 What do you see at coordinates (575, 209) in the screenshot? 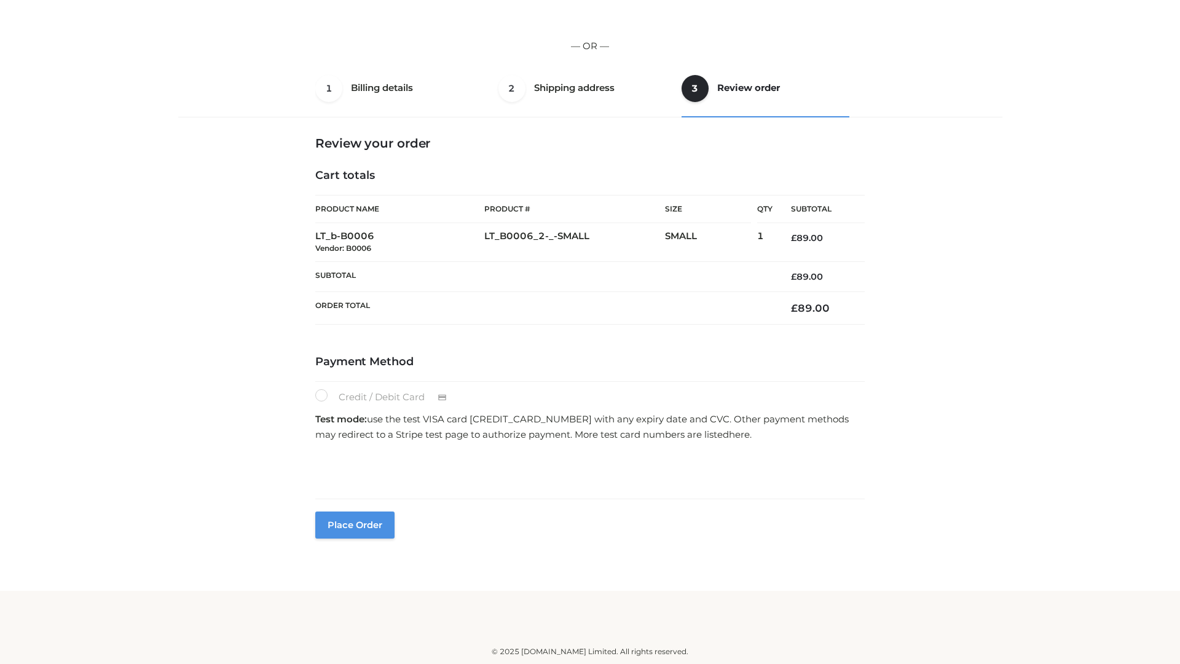
I see `th: Product #` at bounding box center [575, 209].